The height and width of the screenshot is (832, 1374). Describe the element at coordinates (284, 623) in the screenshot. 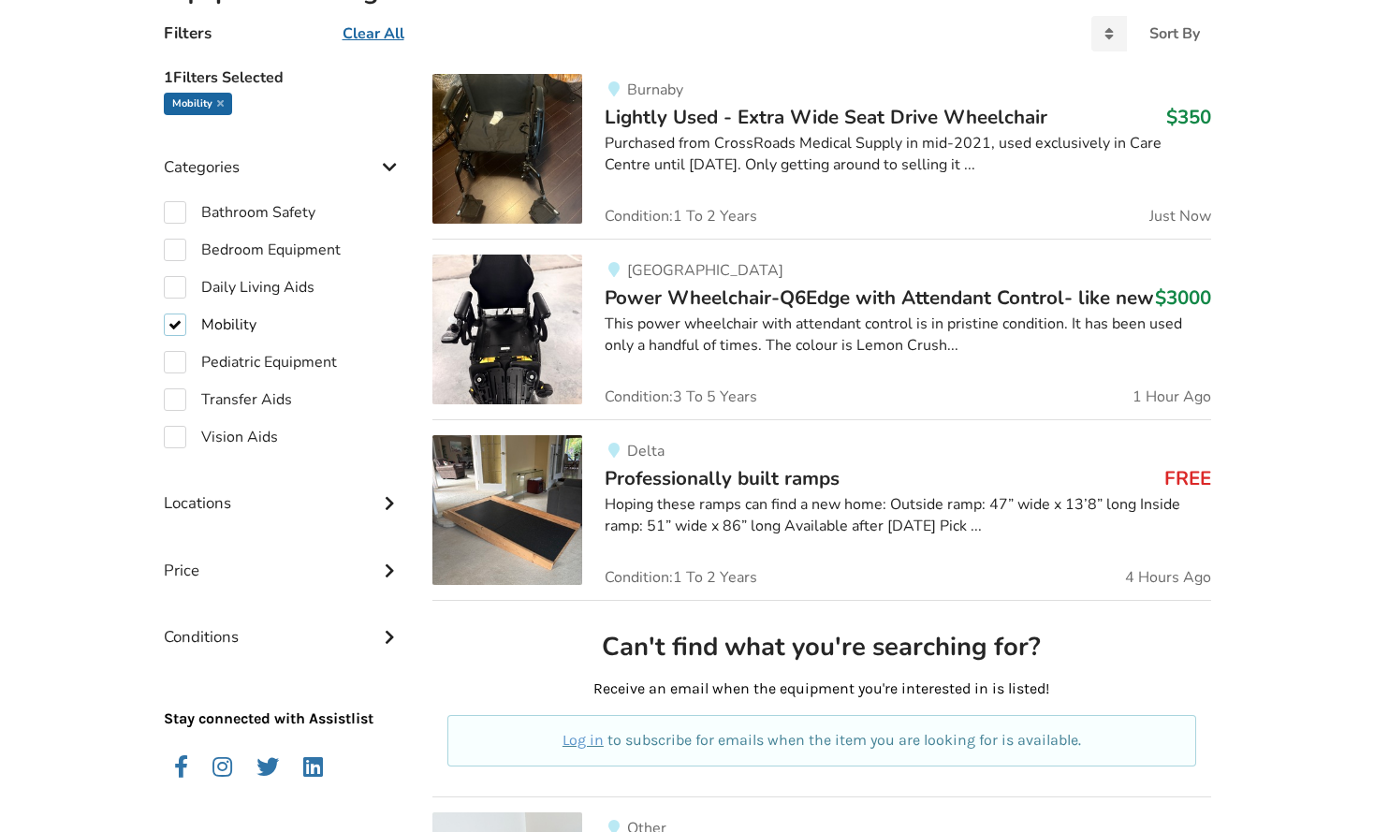

I see `div: Conditions` at that location.